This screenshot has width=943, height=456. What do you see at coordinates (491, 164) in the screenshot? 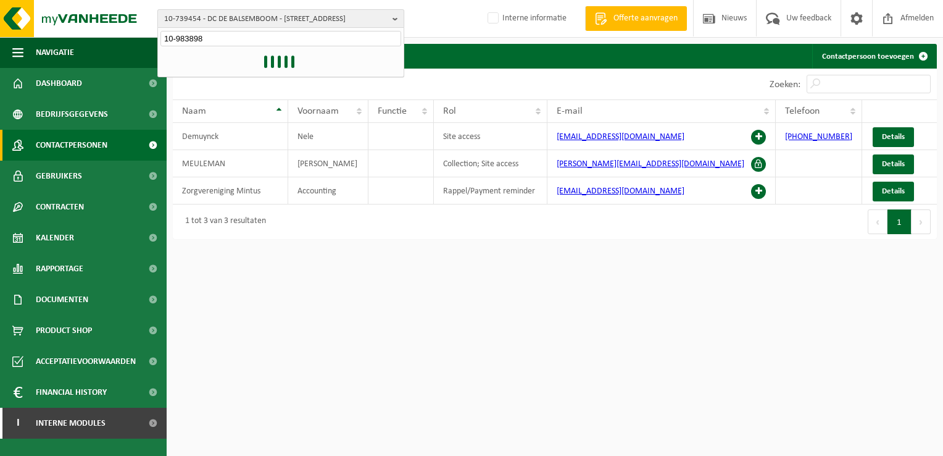
I see `td: Collection; Site access` at bounding box center [491, 164].